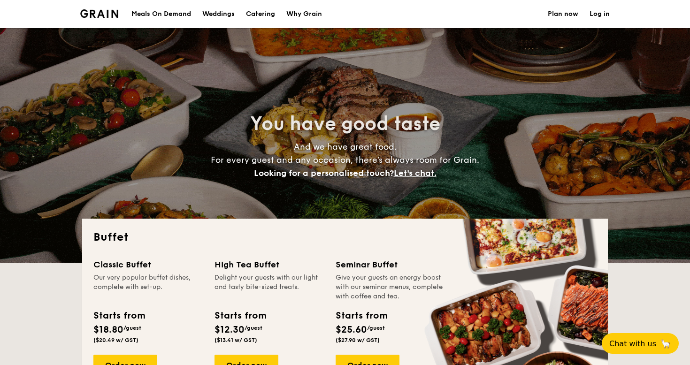 Image resolution: width=690 pixels, height=365 pixels. What do you see at coordinates (390, 265) in the screenshot?
I see `div: Seminar Buffet` at bounding box center [390, 265].